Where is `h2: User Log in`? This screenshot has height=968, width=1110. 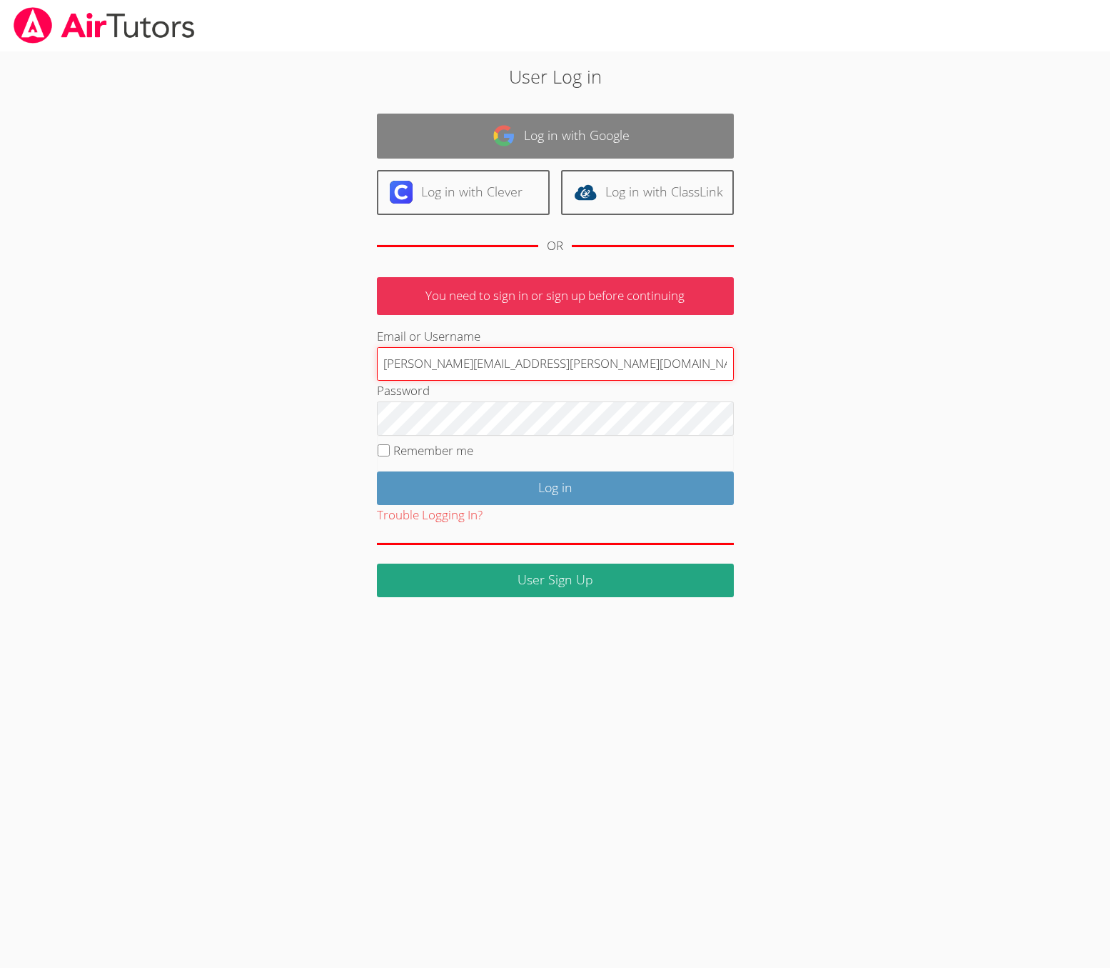 h2: User Log in is located at coordinates (556, 76).